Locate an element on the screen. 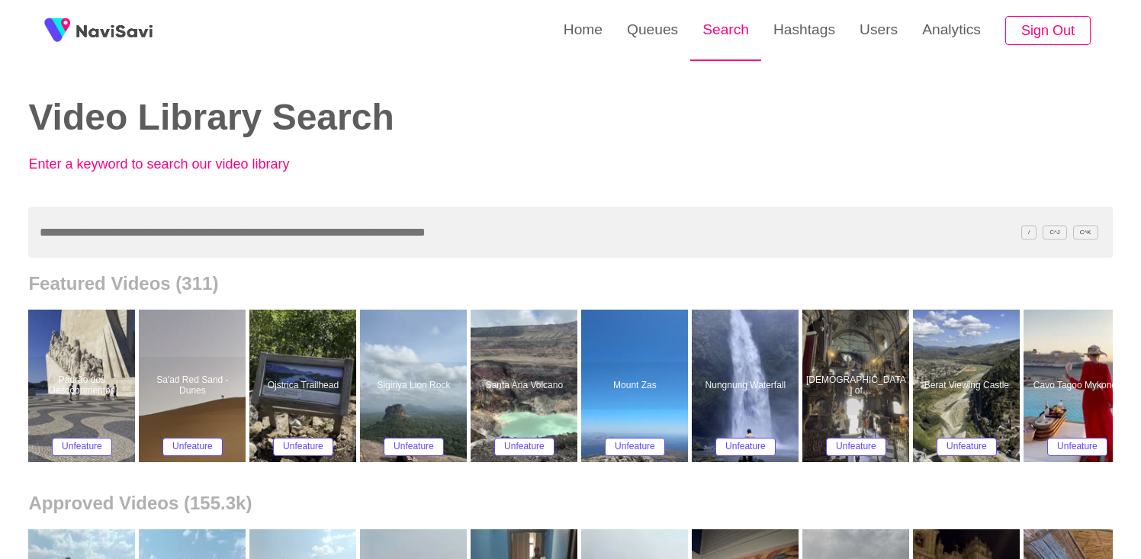  a: Ojstrica TrailheadOjstrica TrailheadUnfeature is located at coordinates (304, 386).